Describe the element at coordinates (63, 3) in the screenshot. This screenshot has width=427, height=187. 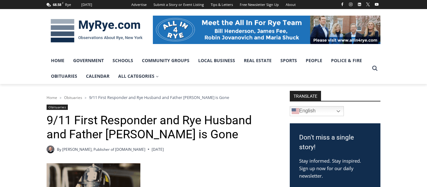
I see `span: F` at that location.